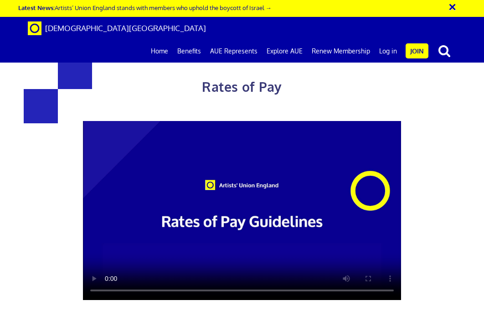 This screenshot has height=311, width=484. I want to click on a: Explore AUE, so click(285, 51).